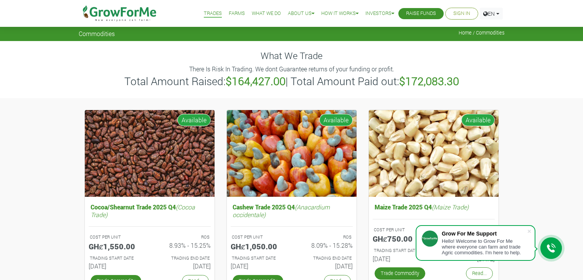 The height and width of the screenshot is (280, 583). Describe the element at coordinates (213, 13) in the screenshot. I see `a: Trades` at that location.